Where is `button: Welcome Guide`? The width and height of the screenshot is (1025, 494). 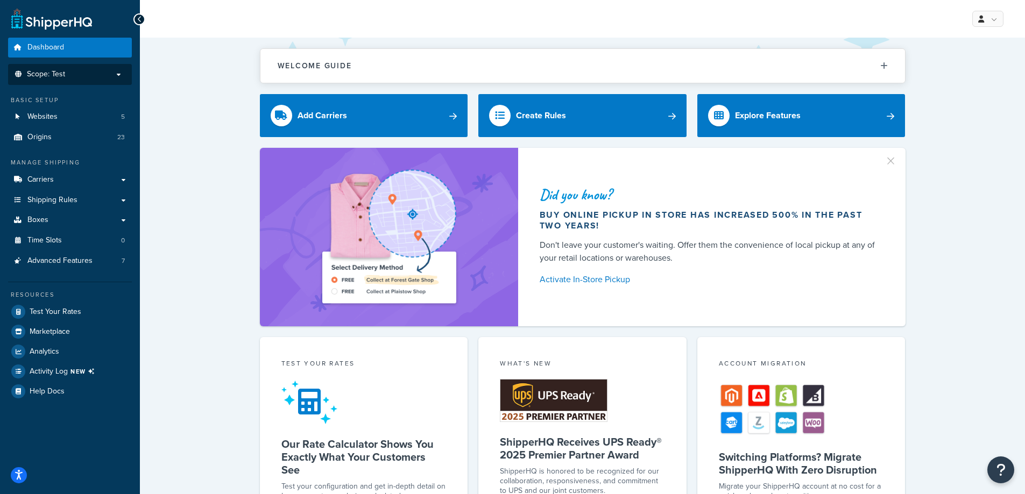 button: Welcome Guide is located at coordinates (583, 66).